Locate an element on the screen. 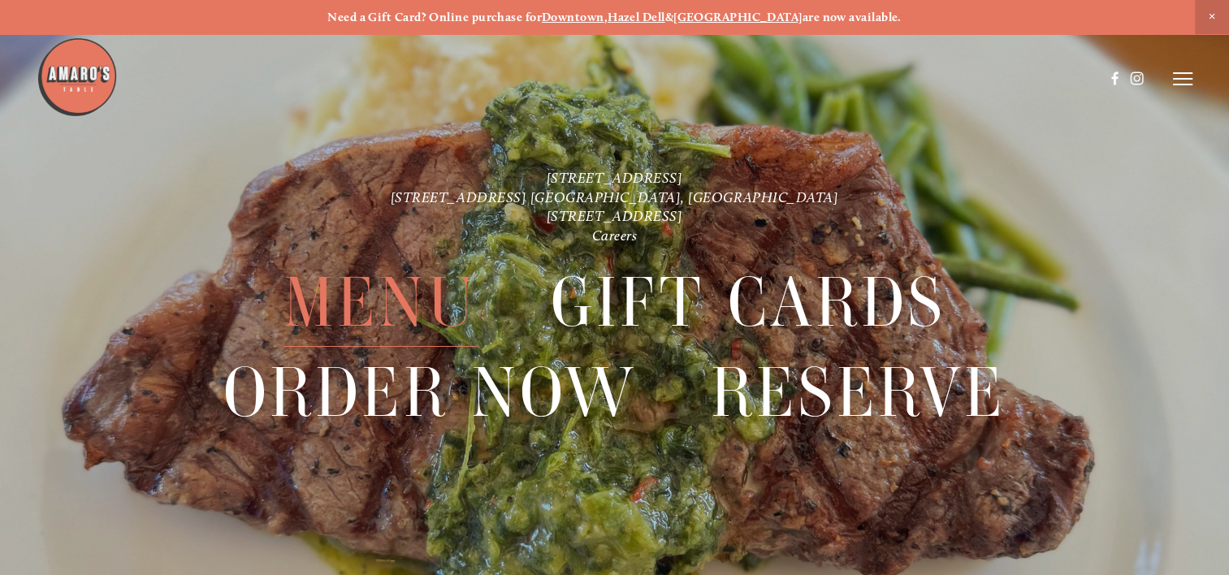 Image resolution: width=1229 pixels, height=575 pixels. strong: Hazel Dell is located at coordinates (636, 17).